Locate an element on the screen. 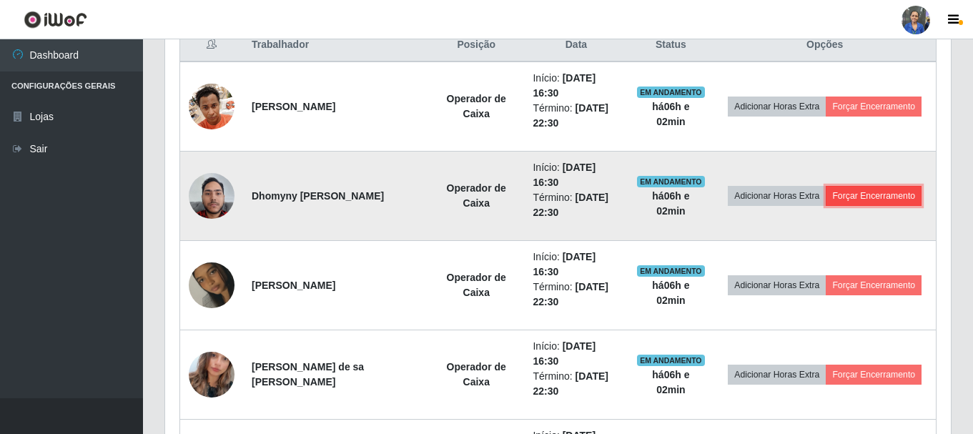 This screenshot has width=973, height=434. th: Data is located at coordinates (575, 45).